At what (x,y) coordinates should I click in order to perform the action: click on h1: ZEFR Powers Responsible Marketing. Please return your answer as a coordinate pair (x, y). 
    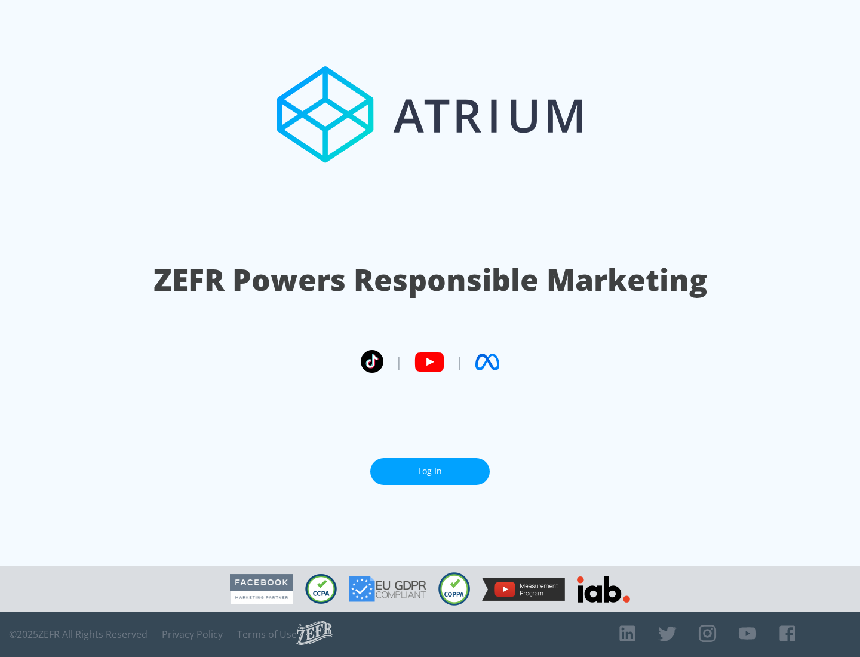
    Looking at the image, I should click on (430, 279).